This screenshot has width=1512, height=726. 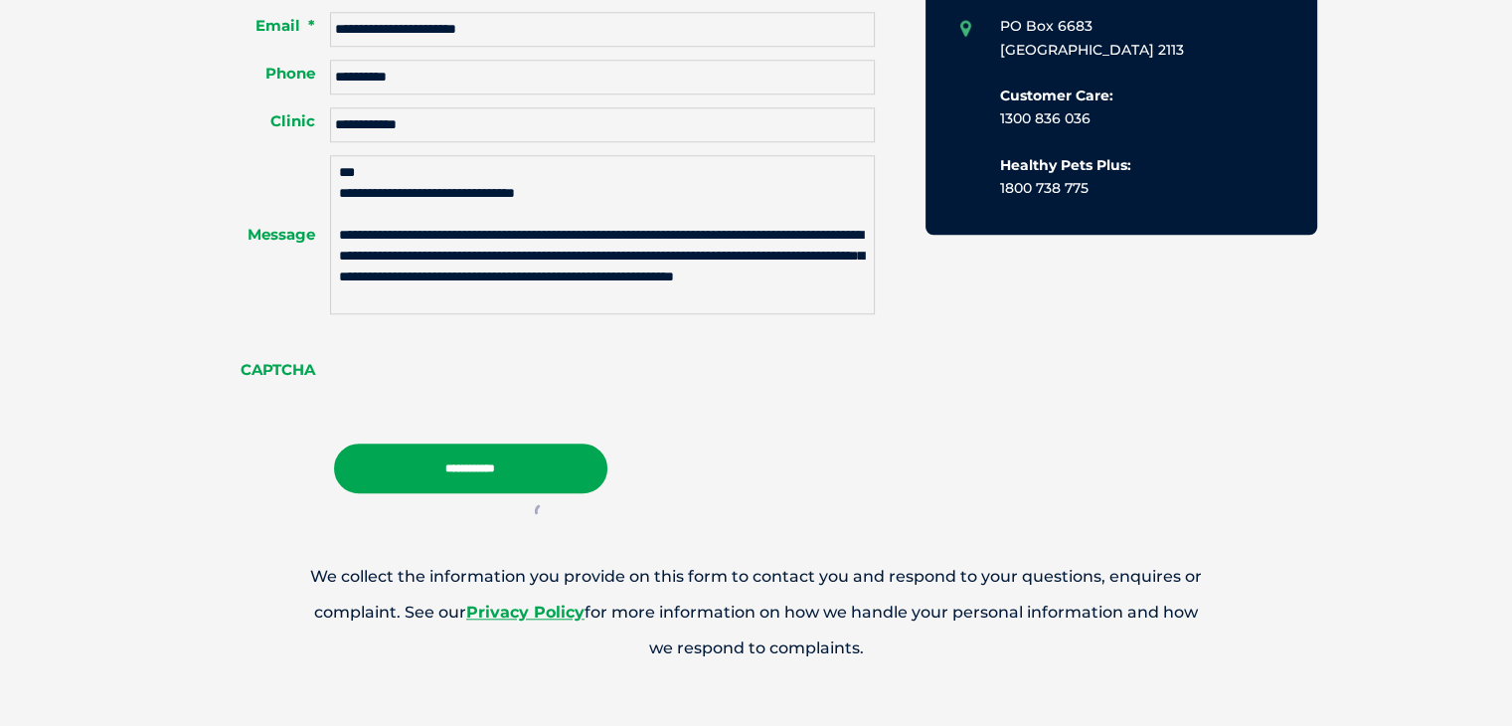 What do you see at coordinates (1066, 165) in the screenshot?
I see `b: Healthy Pets Plus:` at bounding box center [1066, 165].